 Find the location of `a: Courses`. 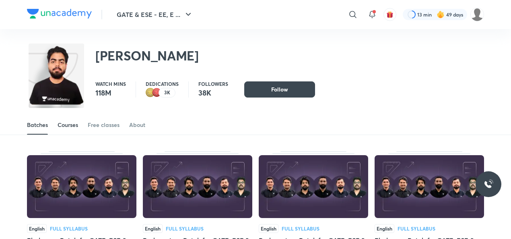

a: Courses is located at coordinates (68, 125).